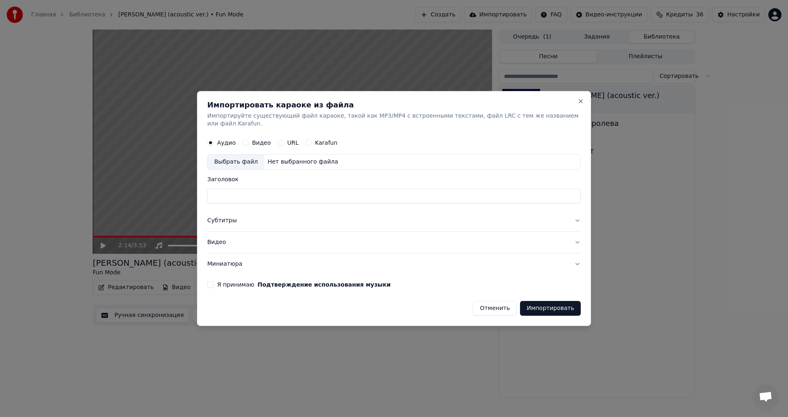 This screenshot has height=417, width=788. What do you see at coordinates (394, 120) in the screenshot?
I see `p: Импортируйте существующий файл караоке, такой как MP3/MP4 с встроенными текстами, файл LRC с тем ...` at bounding box center [394, 120].